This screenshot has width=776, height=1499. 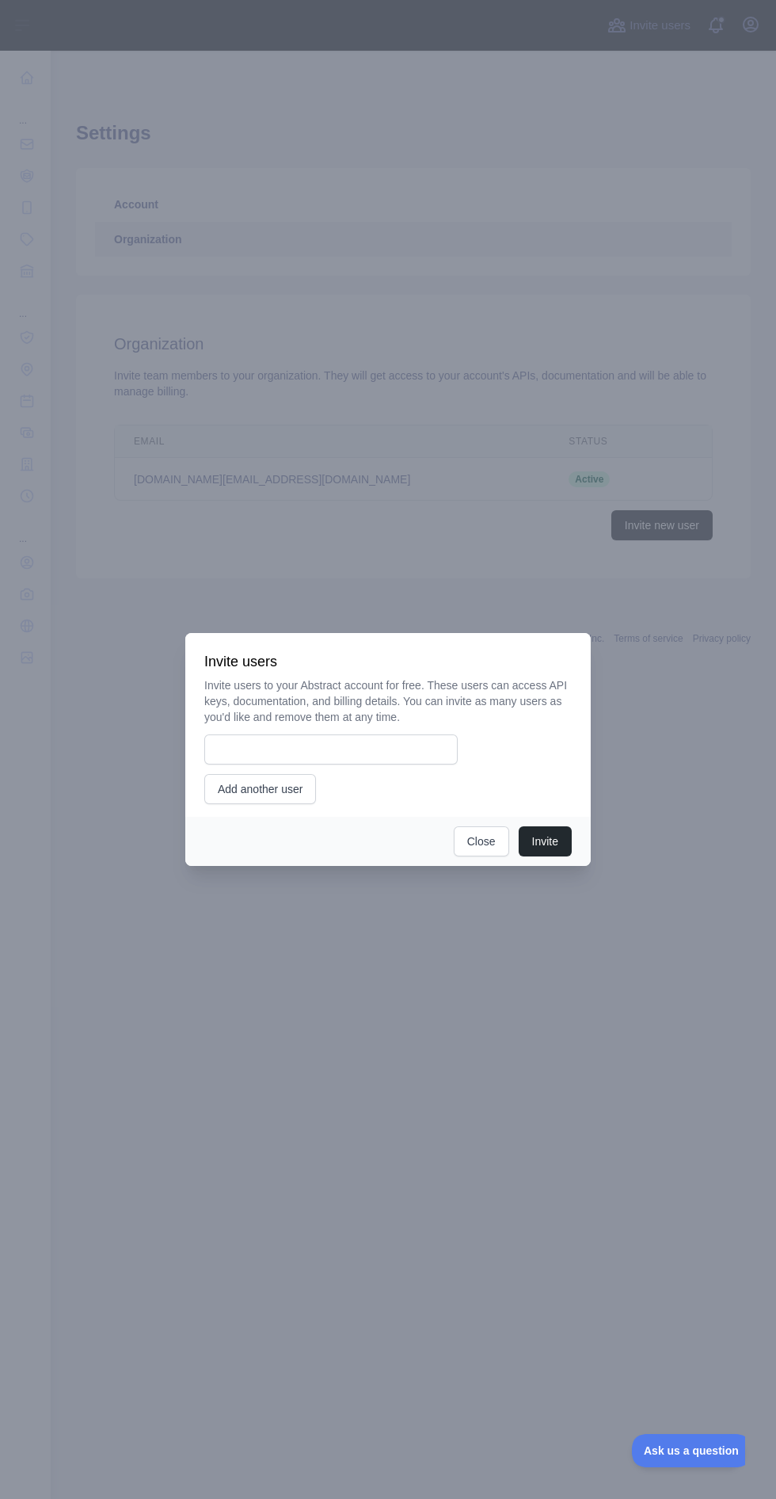 What do you see at coordinates (260, 789) in the screenshot?
I see `button: Add another user` at bounding box center [260, 789].